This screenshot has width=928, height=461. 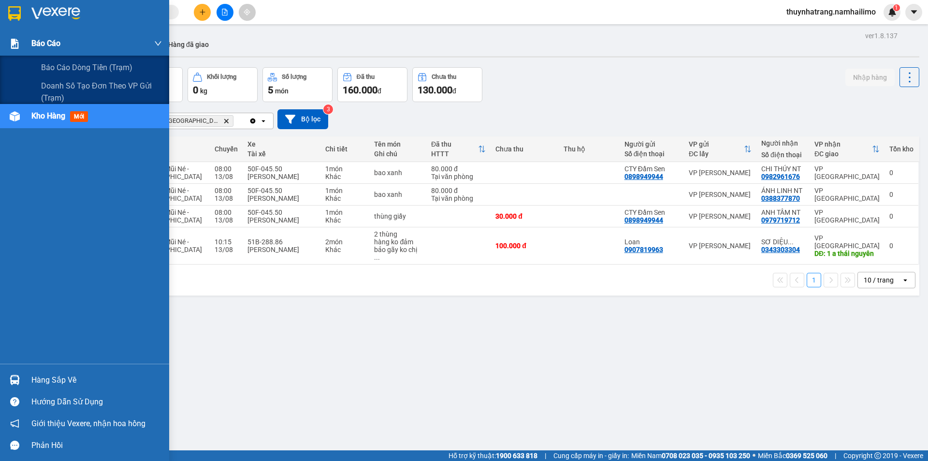 What do you see at coordinates (97, 402) in the screenshot?
I see `div: Hướng dẫn sử dụng` at bounding box center [97, 402].